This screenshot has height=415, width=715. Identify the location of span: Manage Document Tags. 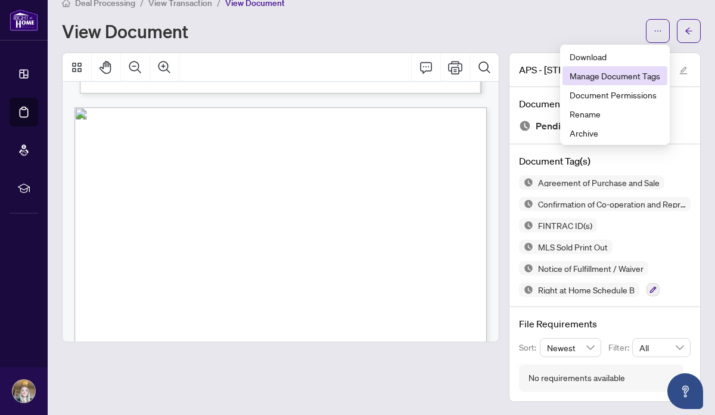
(615, 76).